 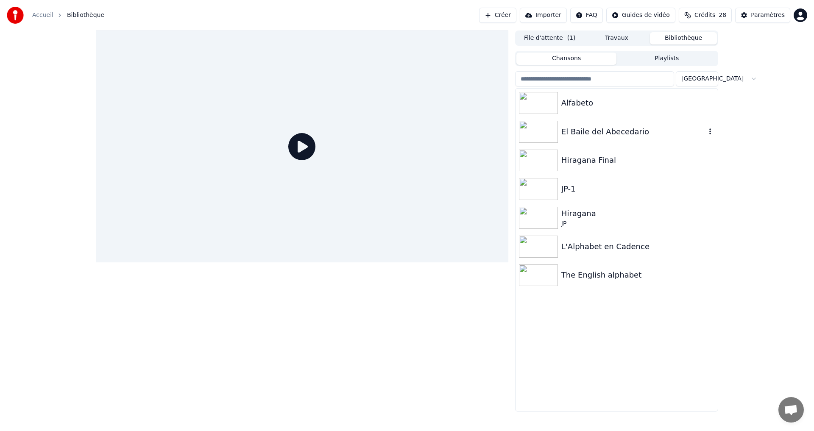 I want to click on button: Crédits28, so click(x=705, y=15).